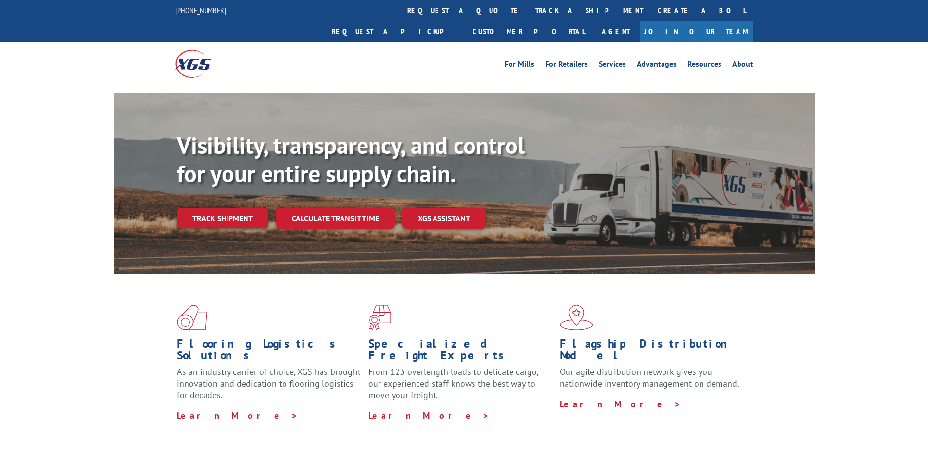 The width and height of the screenshot is (928, 464). What do you see at coordinates (657, 66) in the screenshot?
I see `a: Advantages` at bounding box center [657, 66].